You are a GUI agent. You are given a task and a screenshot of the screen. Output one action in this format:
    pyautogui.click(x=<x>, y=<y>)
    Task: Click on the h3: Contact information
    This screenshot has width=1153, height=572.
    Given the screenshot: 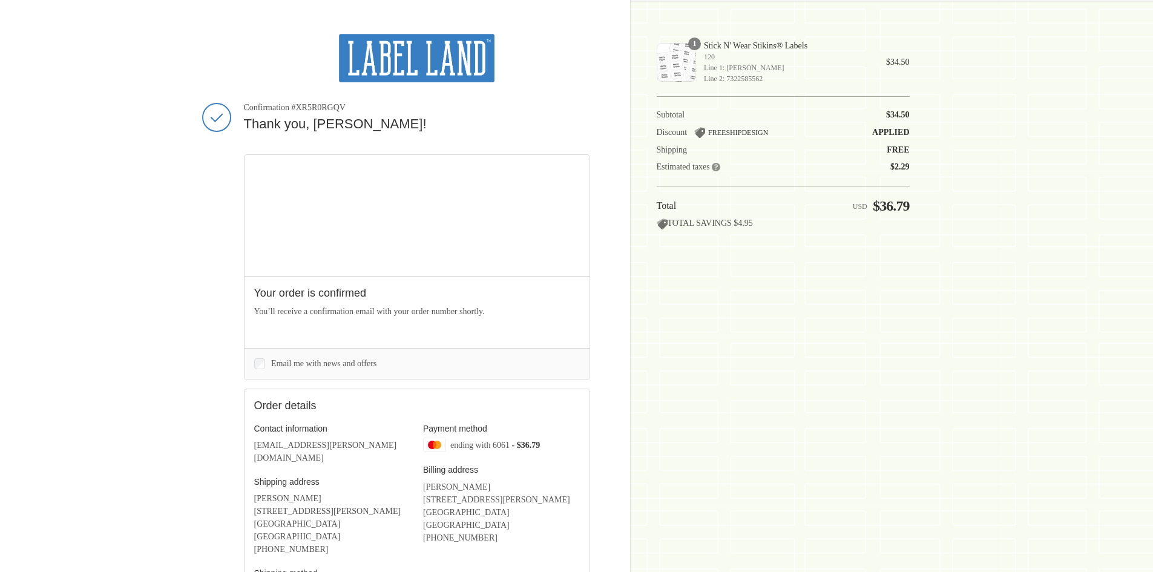 What is the action you would take?
    pyautogui.click(x=332, y=428)
    